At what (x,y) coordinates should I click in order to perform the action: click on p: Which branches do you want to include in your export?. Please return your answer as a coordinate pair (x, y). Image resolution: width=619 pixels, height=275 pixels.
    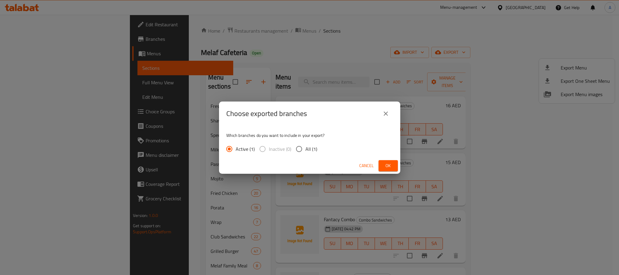
    Looking at the image, I should click on (310, 135).